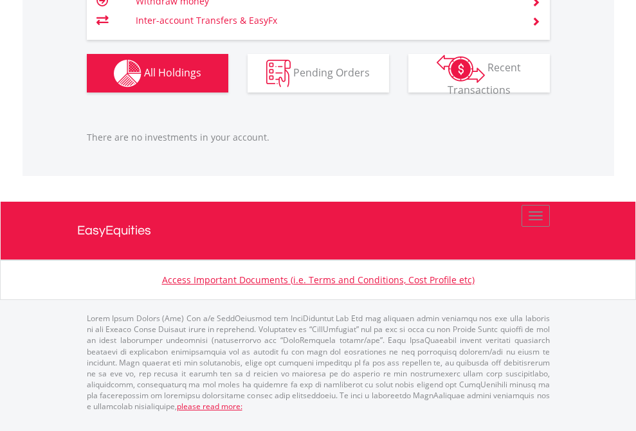 This screenshot has height=431, width=636. What do you see at coordinates (325, 21) in the screenshot?
I see `td: Inter-account Transfers & EasyFx` at bounding box center [325, 21].